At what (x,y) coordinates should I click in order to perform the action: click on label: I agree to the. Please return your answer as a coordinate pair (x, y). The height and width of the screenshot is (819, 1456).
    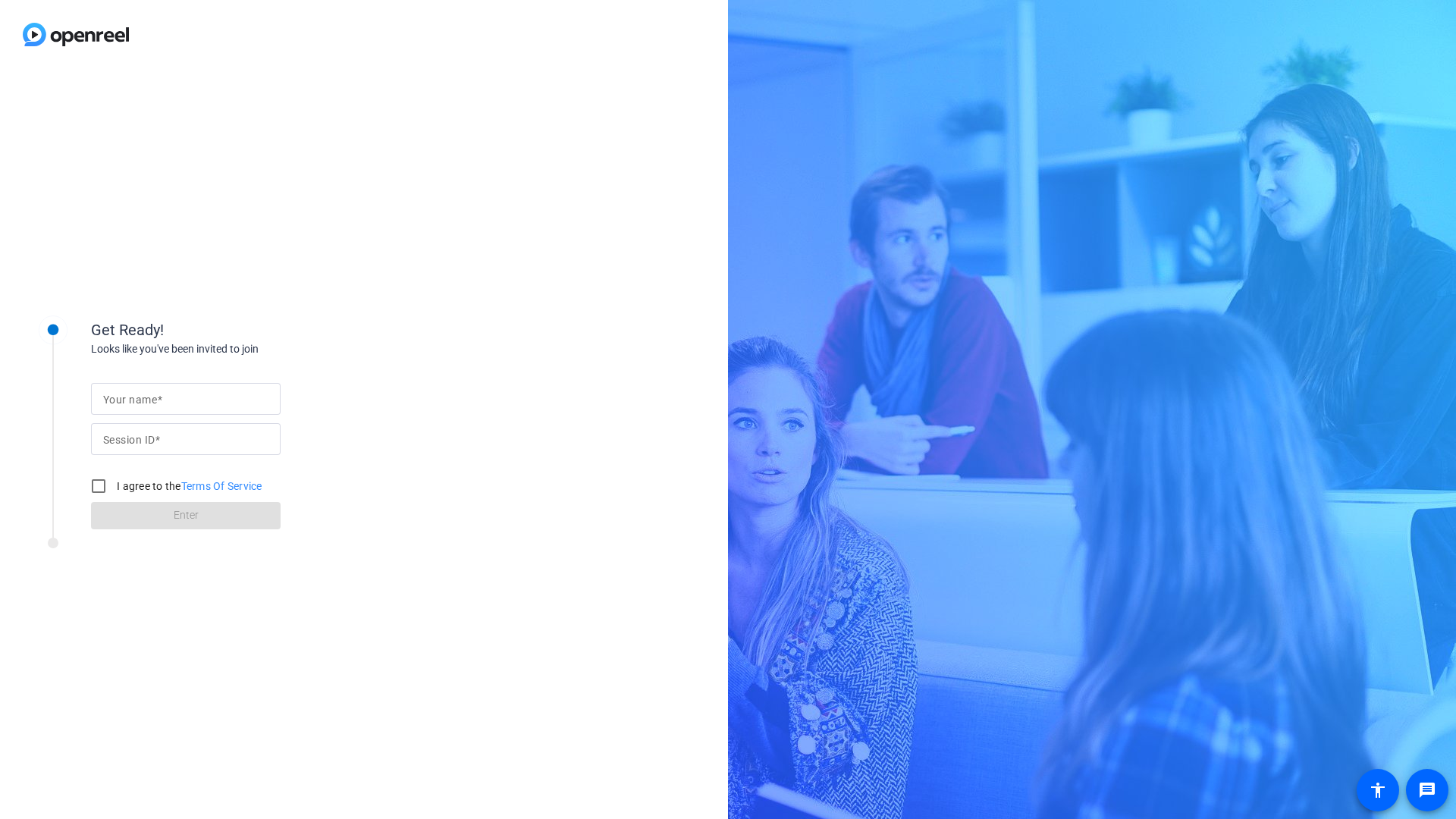
    Looking at the image, I should click on (188, 487).